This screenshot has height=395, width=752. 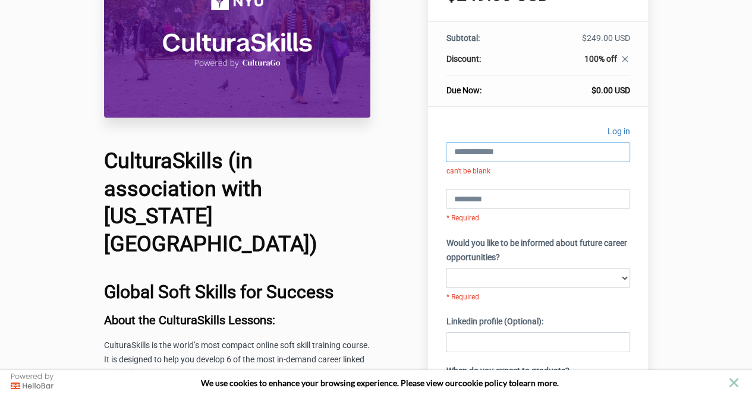 I want to click on h3: About the CulturaSkills Lessons:, so click(x=237, y=320).